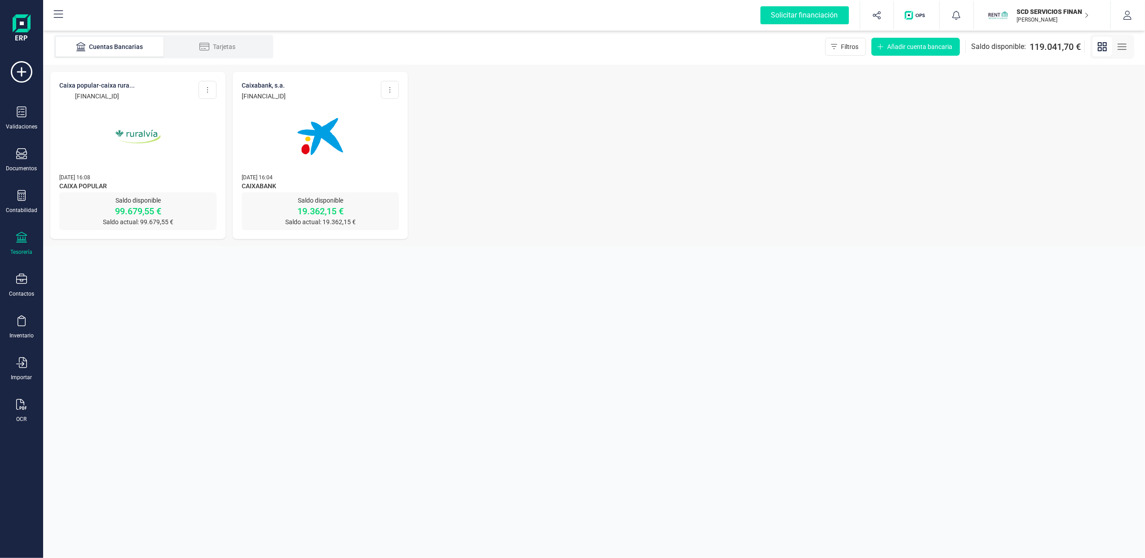  What do you see at coordinates (320, 211) in the screenshot?
I see `p: 19.362,15 €` at bounding box center [320, 211].